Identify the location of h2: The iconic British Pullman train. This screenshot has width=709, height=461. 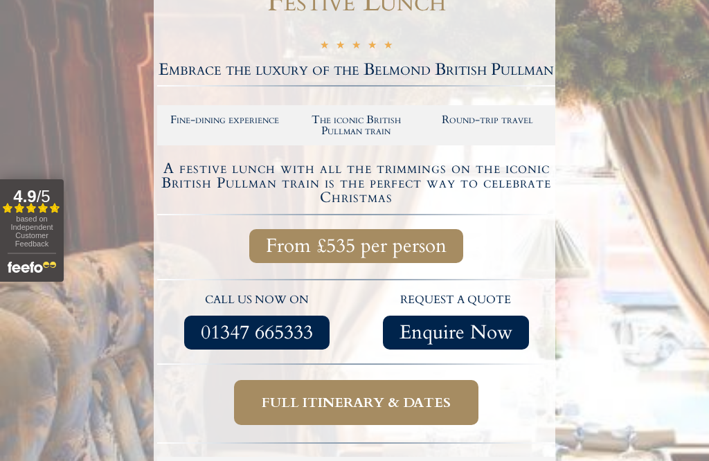
(356, 125).